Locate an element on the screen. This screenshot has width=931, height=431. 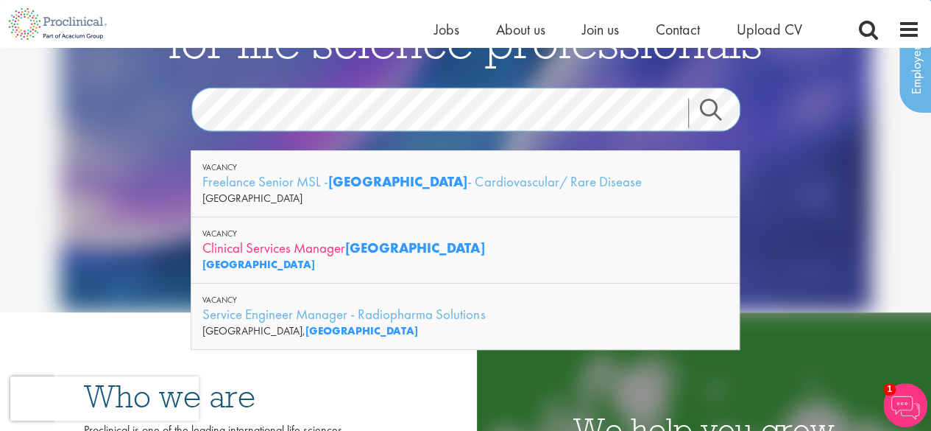
a: Contact is located at coordinates (678, 29).